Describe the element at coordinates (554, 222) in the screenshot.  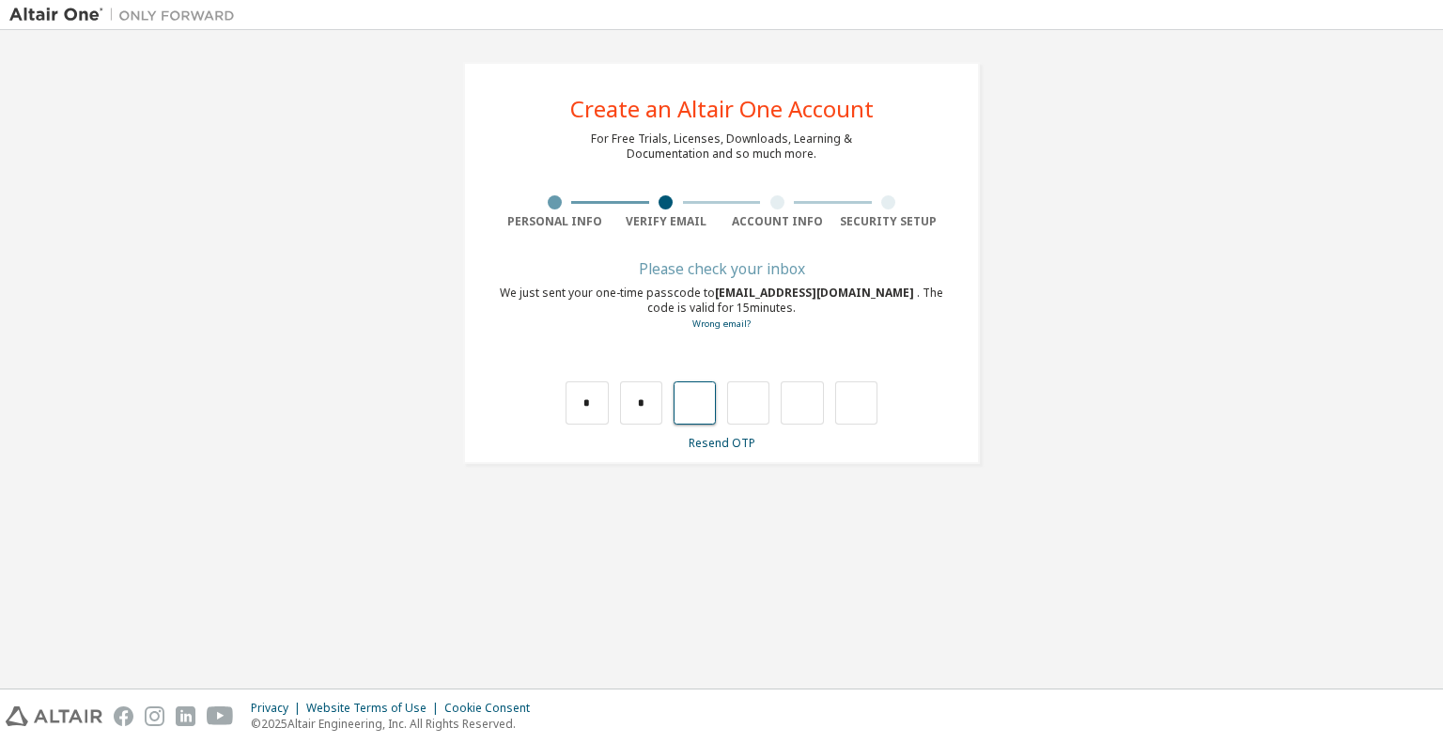
I see `div: Personal Info` at that location.